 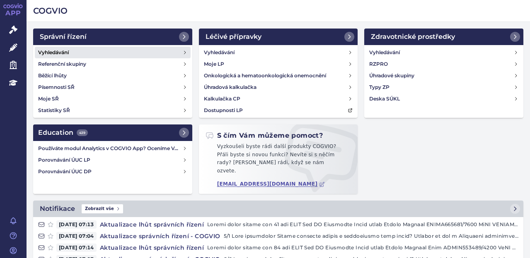 I want to click on h2: Education, so click(x=63, y=133).